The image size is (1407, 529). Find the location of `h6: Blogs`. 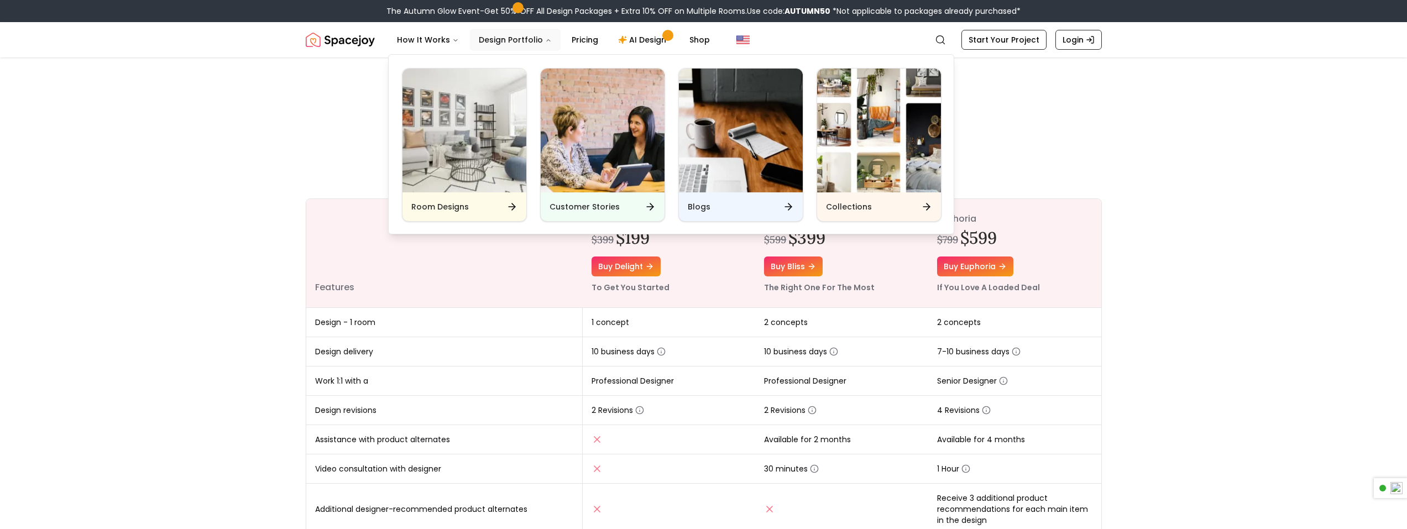

h6: Blogs is located at coordinates (699, 207).